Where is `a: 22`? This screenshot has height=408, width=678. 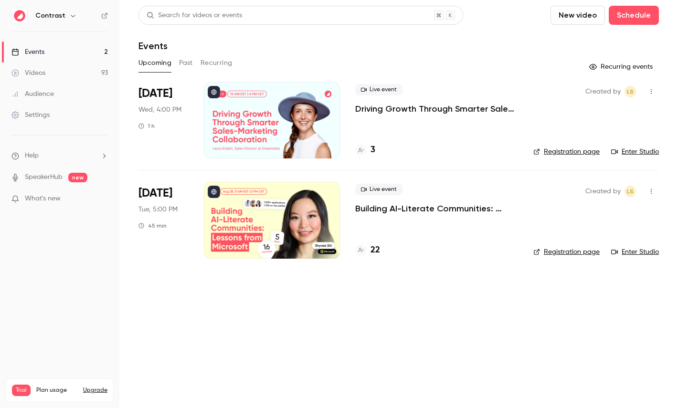 a: 22 is located at coordinates (367, 250).